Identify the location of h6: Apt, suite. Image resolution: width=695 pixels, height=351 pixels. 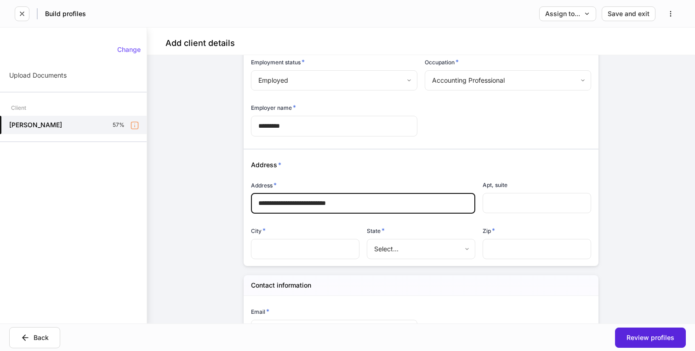
(495, 185).